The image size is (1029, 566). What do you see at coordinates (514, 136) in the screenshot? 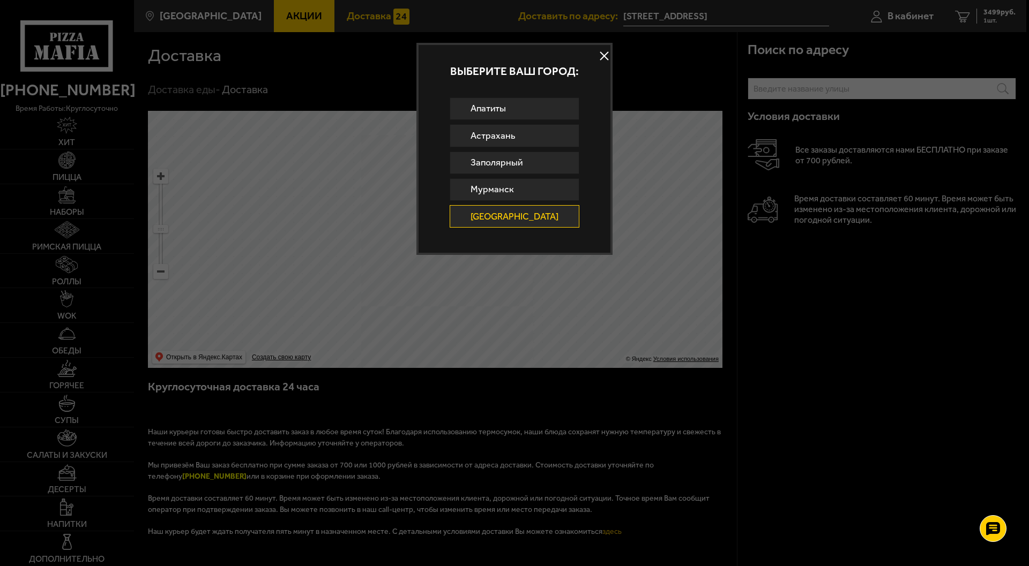
I see `a: Астрахань` at bounding box center [514, 136].